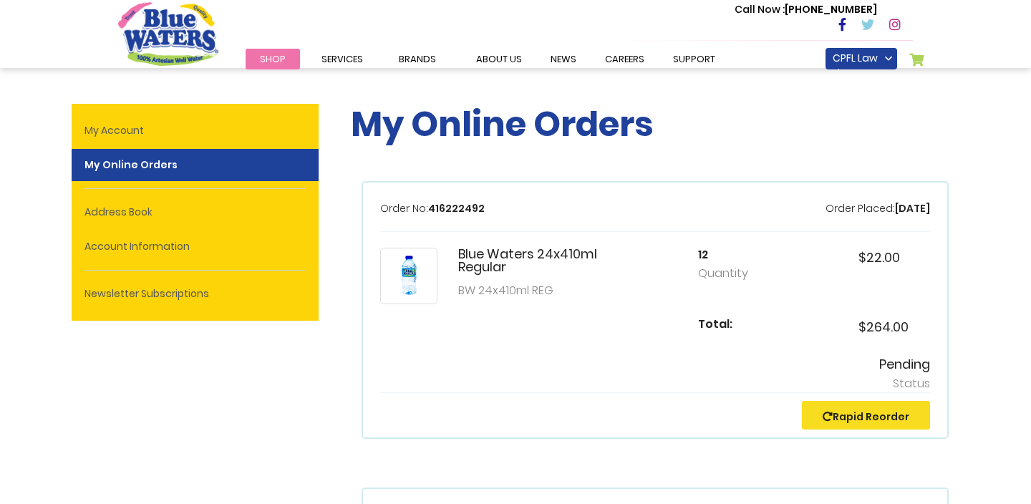 The image size is (1031, 504). I want to click on span: $22.00, so click(879, 257).